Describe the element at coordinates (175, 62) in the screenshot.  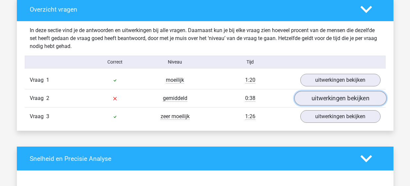
I see `div: Niveau` at that location.